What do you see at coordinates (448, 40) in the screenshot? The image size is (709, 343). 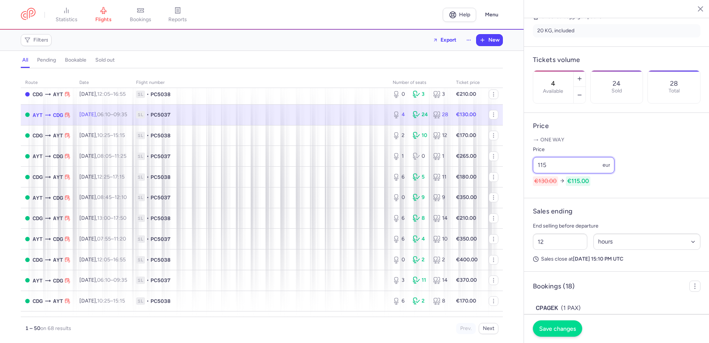 I see `span: Export` at bounding box center [448, 40].